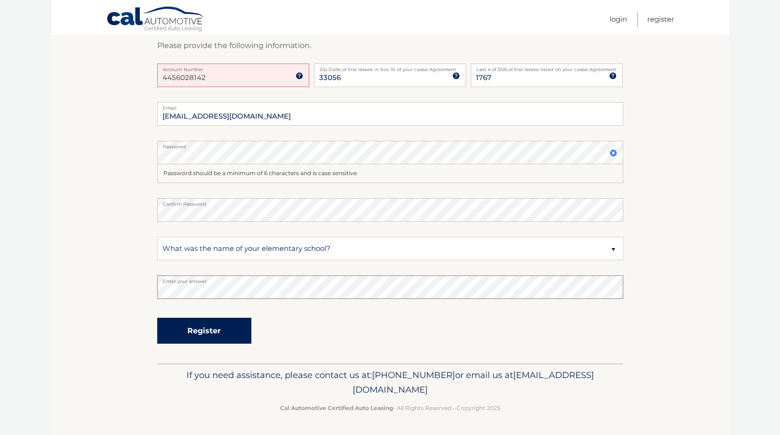  I want to click on label: Password, so click(390, 144).